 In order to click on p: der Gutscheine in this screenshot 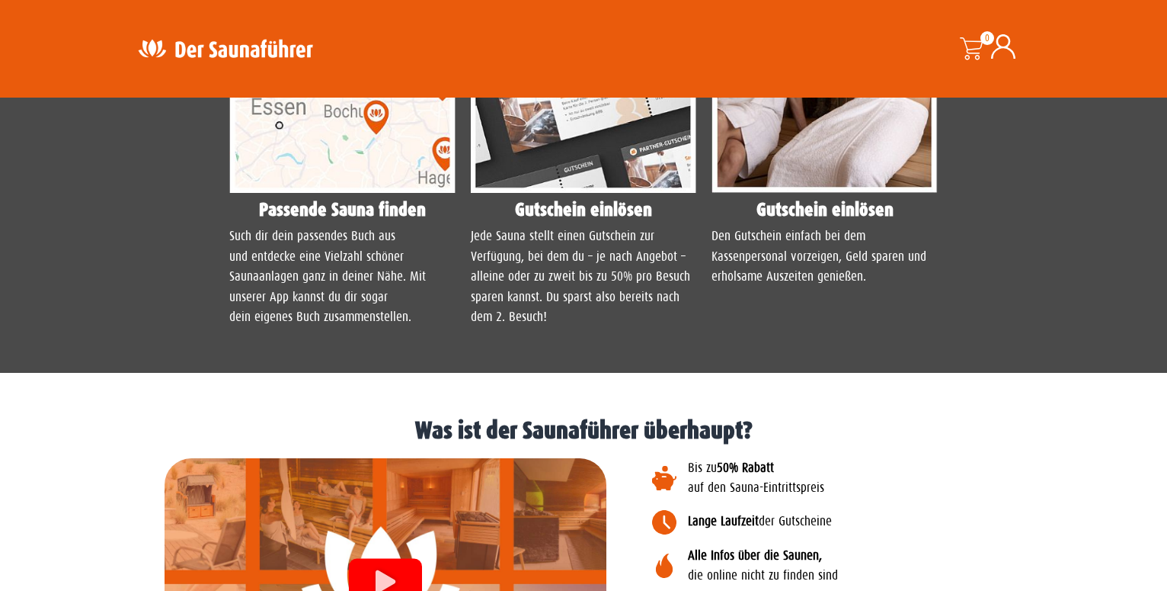, I will do `click(879, 521)`.